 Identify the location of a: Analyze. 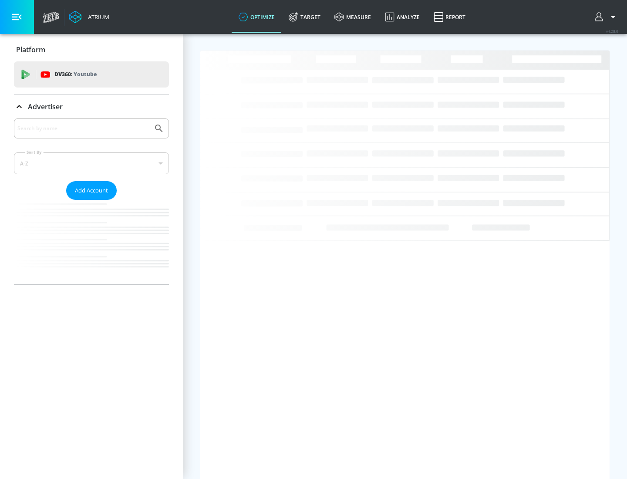
(402, 17).